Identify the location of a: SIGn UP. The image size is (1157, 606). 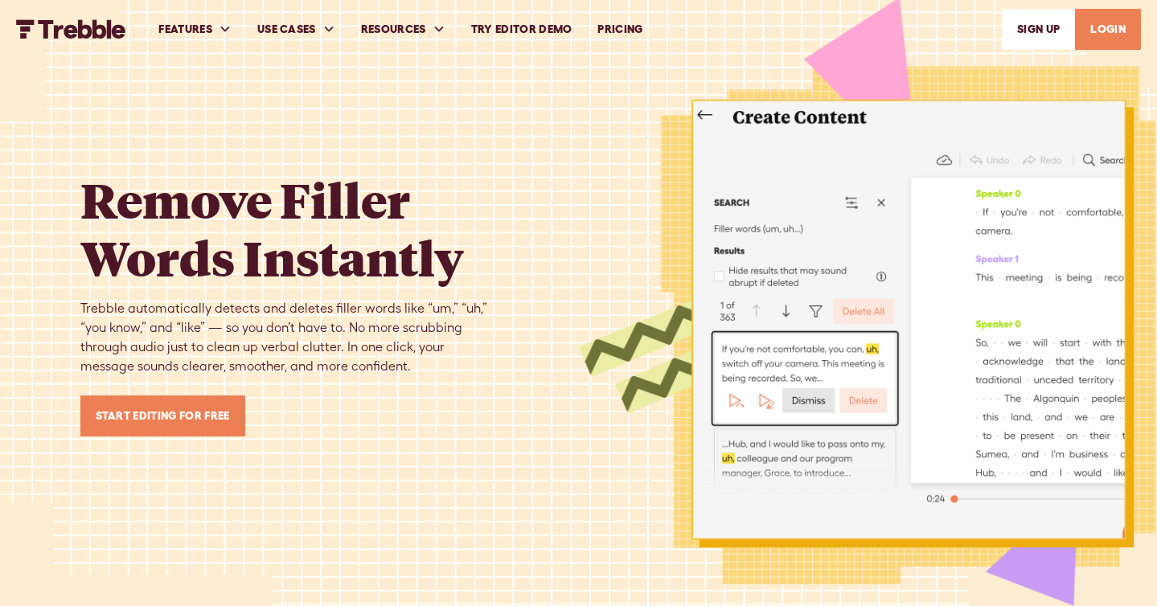
(1038, 29).